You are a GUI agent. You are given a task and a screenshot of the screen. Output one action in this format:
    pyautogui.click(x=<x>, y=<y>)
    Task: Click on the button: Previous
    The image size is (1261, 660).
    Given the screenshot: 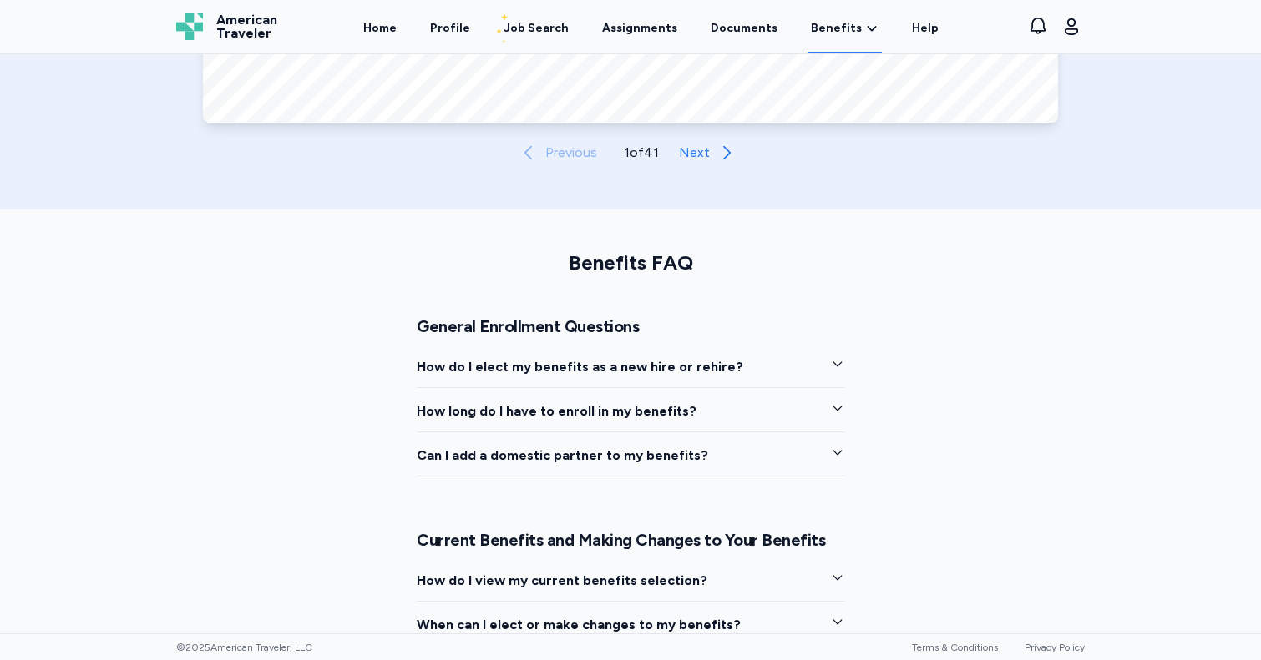 What is the action you would take?
    pyautogui.click(x=561, y=153)
    